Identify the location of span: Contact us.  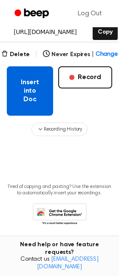
(59, 263).